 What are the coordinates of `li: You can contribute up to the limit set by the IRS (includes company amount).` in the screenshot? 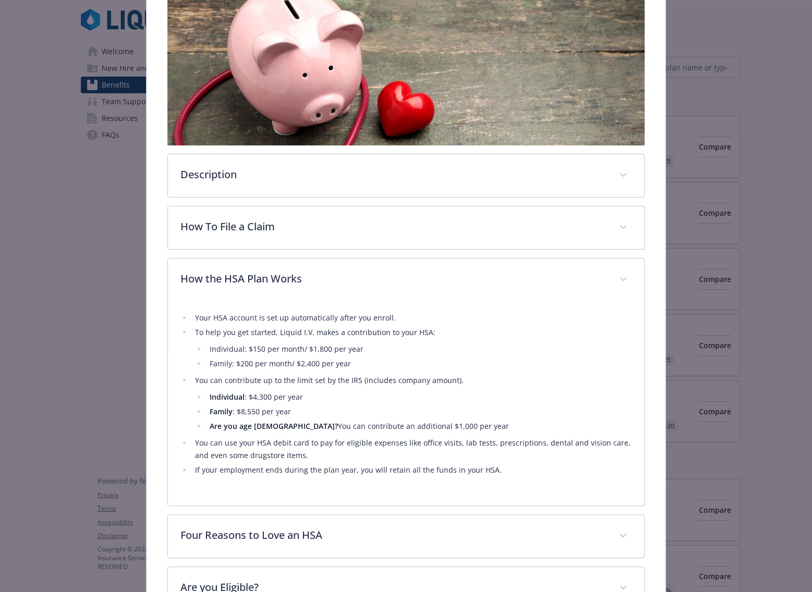 It's located at (411, 404).